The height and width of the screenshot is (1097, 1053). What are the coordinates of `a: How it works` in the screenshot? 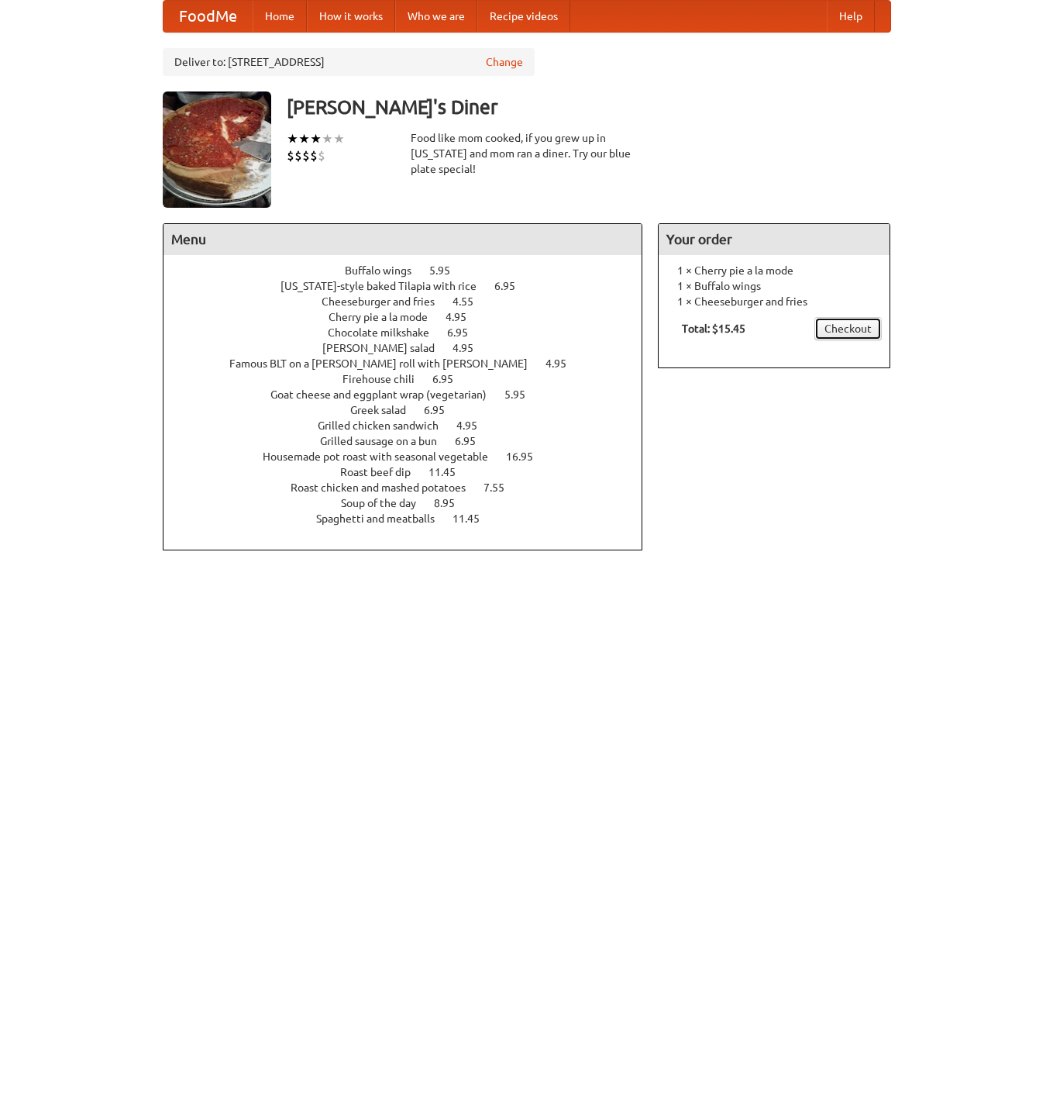 It's located at (351, 16).